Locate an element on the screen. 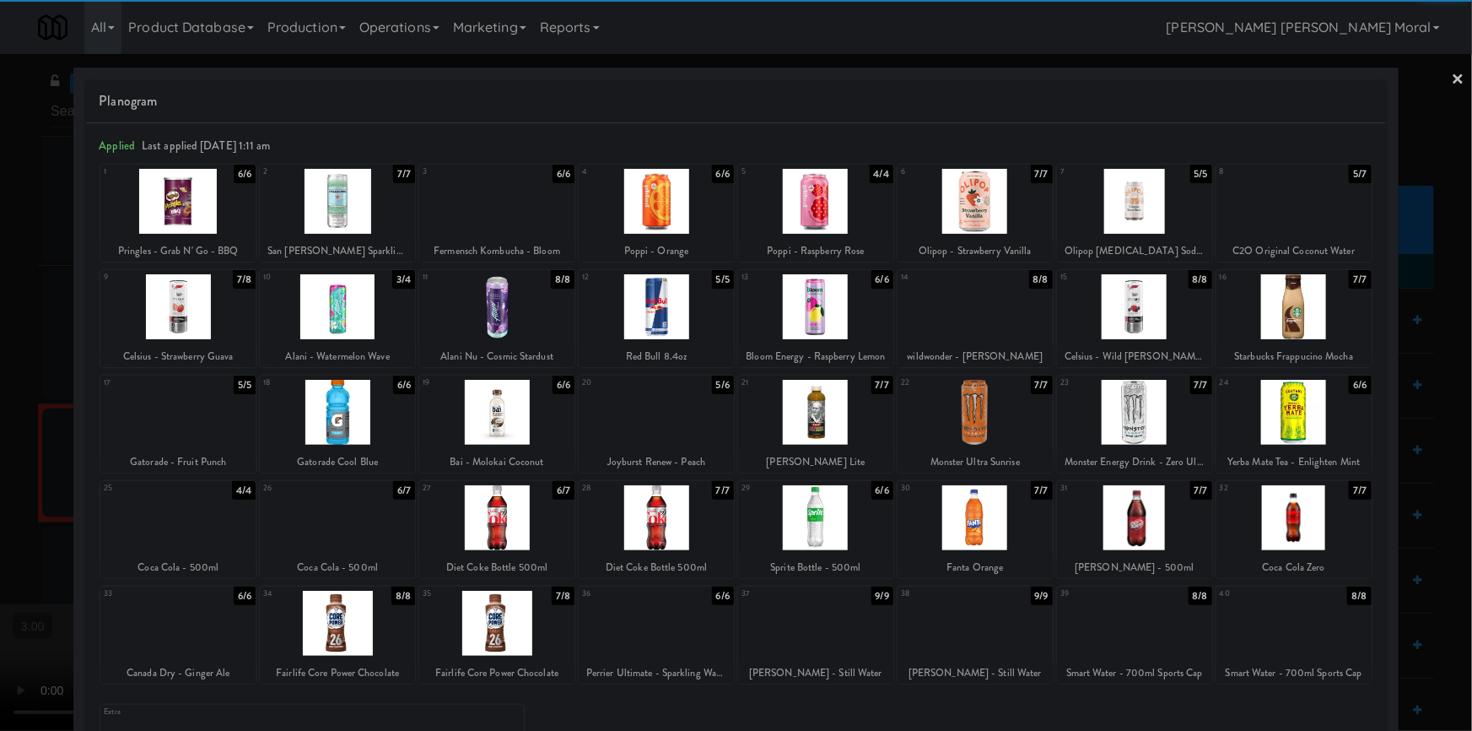  div: 398/8Smart Water - 700ml Sports Cap is located at coordinates (1135, 634).